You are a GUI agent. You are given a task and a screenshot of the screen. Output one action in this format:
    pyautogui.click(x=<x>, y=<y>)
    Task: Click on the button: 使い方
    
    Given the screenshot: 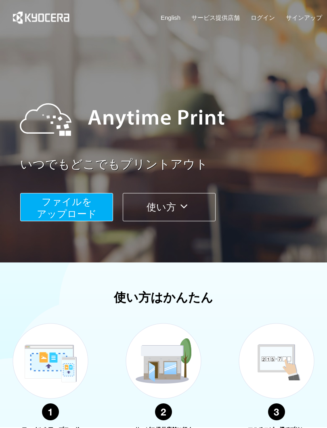 What is the action you would take?
    pyautogui.click(x=169, y=207)
    